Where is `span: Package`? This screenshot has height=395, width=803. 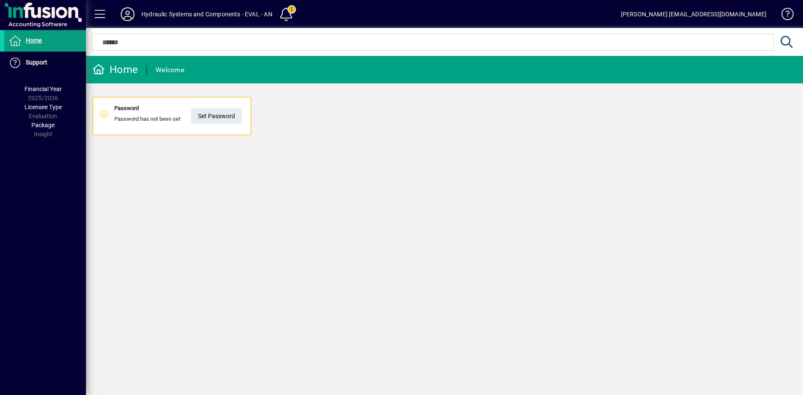 span: Package is located at coordinates (43, 125).